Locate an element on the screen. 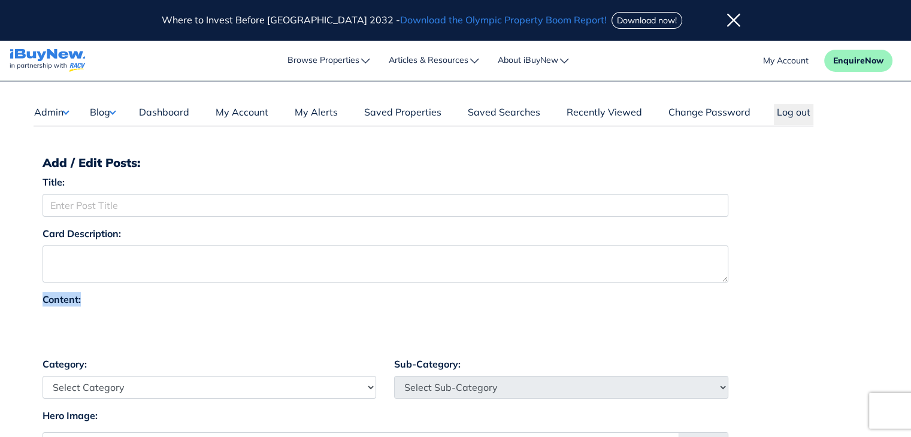 The width and height of the screenshot is (911, 437). a: Saved Properties is located at coordinates (402, 115).